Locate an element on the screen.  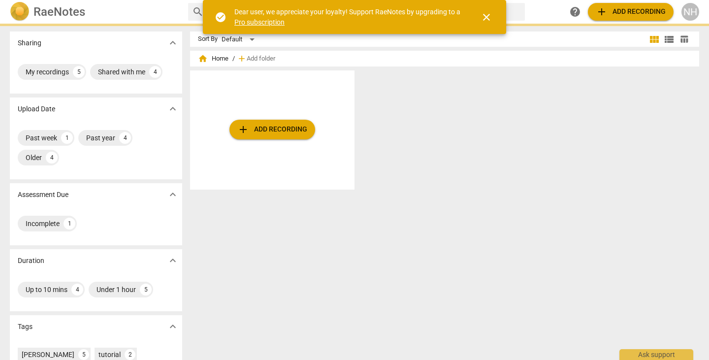
div: Under 1 hour is located at coordinates (116, 289).